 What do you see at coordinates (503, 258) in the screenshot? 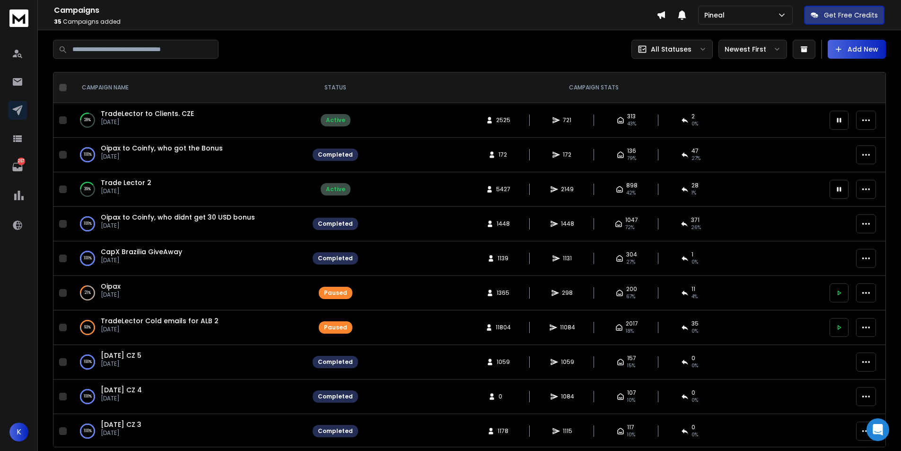
I see `span: 1139` at bounding box center [503, 258].